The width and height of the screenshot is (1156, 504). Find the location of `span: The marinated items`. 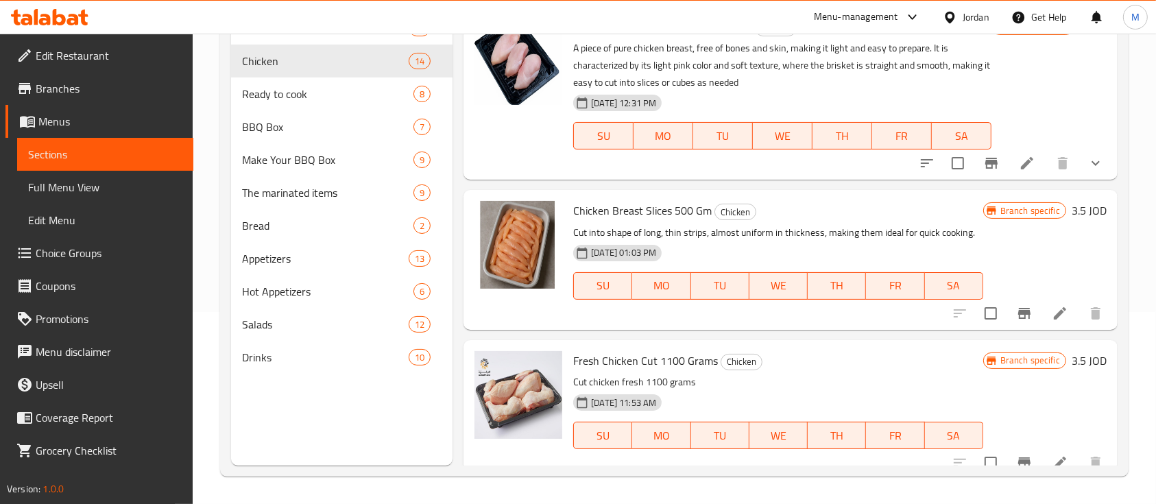

span: The marinated items is located at coordinates (328, 193).